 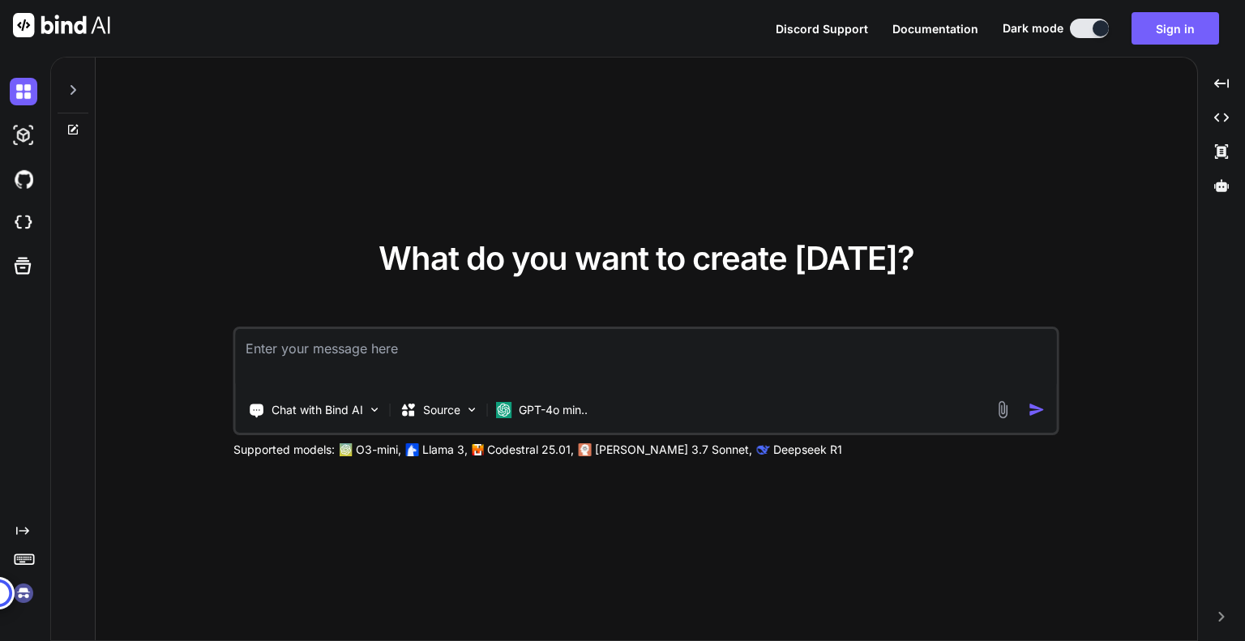 What do you see at coordinates (822, 28) in the screenshot?
I see `button: Discord Support` at bounding box center [822, 28].